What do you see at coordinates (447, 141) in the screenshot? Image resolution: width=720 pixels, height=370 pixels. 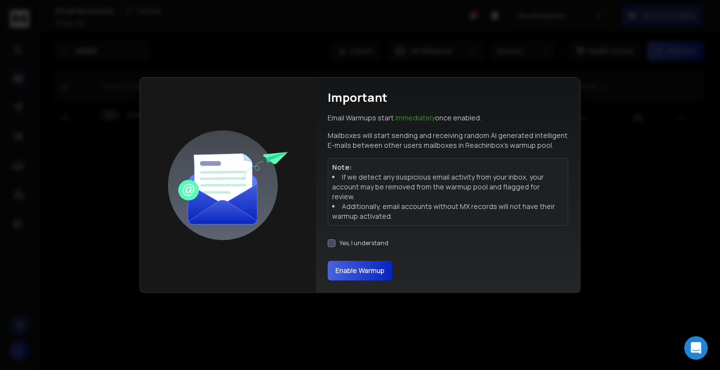 I see `p: Mailboxes will start sending and receiving random AI generated intelligent E-mails between other ...` at bounding box center [447, 141].